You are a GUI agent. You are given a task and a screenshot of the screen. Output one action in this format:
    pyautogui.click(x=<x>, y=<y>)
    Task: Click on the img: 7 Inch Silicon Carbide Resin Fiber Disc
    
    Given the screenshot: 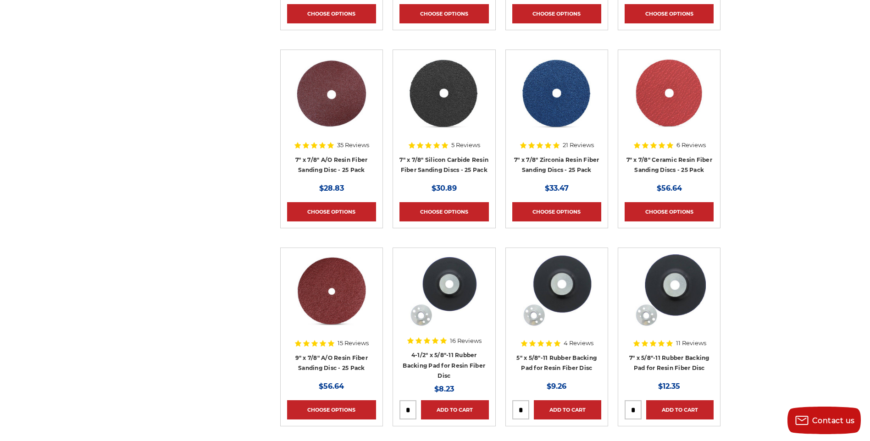 What is the action you would take?
    pyautogui.click(x=444, y=93)
    